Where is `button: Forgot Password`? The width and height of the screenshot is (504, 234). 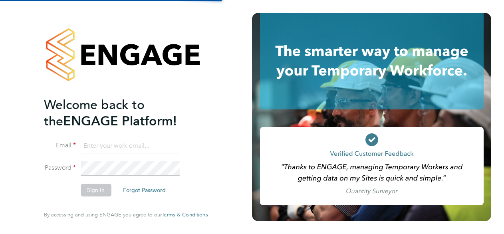
button: Forgot Password is located at coordinates (144, 190).